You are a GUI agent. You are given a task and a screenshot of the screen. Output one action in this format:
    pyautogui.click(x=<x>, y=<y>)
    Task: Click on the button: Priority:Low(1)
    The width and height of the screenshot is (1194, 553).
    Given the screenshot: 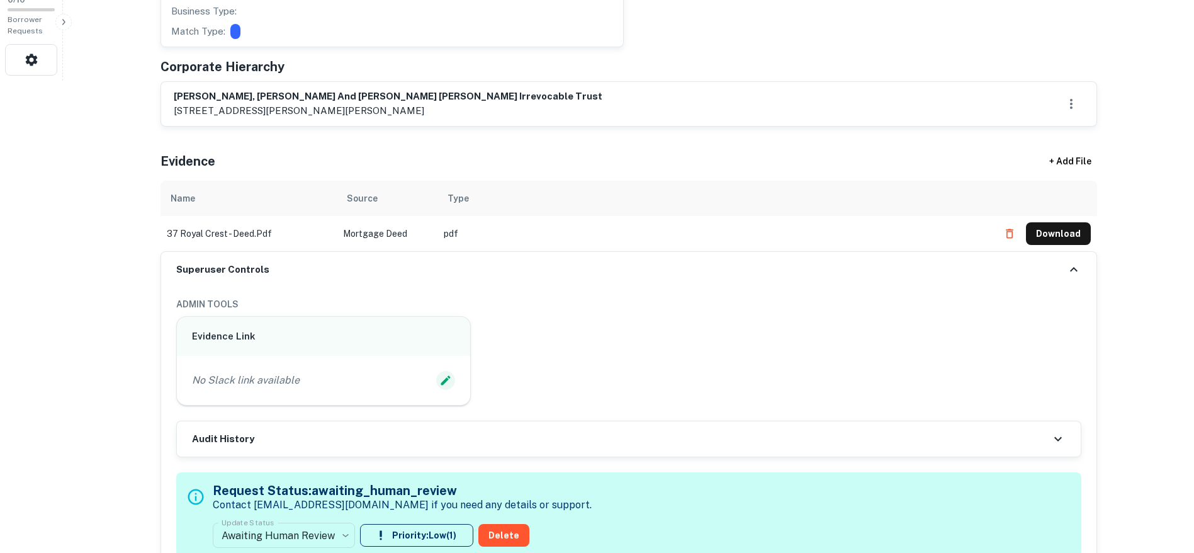 What is the action you would take?
    pyautogui.click(x=417, y=535)
    